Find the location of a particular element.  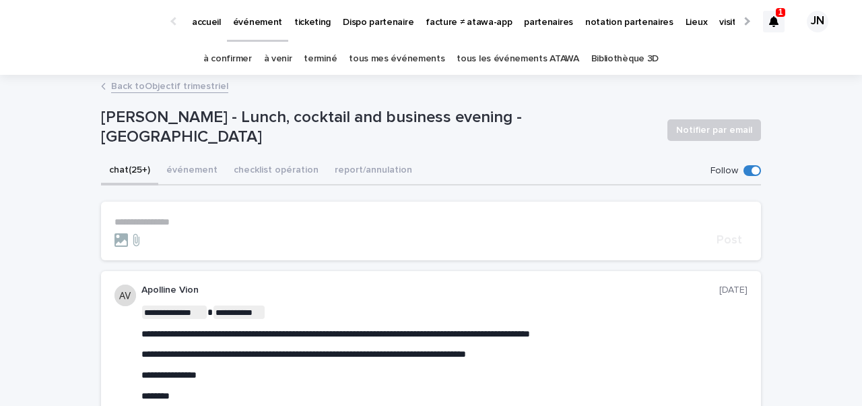

span: Post is located at coordinates (730, 240).